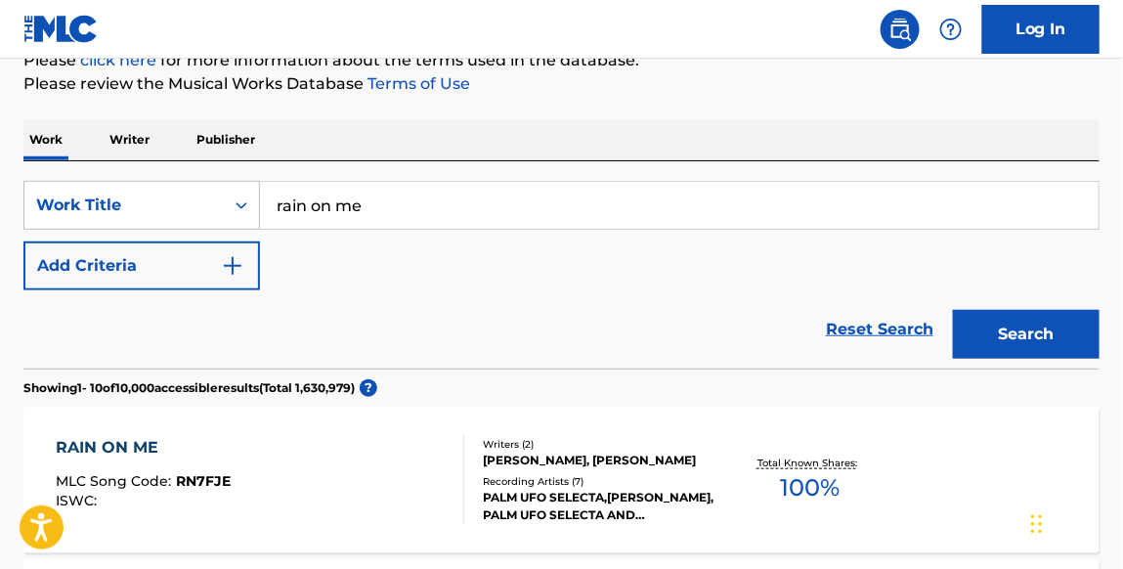 The height and width of the screenshot is (569, 1123). I want to click on img: help, so click(951, 29).